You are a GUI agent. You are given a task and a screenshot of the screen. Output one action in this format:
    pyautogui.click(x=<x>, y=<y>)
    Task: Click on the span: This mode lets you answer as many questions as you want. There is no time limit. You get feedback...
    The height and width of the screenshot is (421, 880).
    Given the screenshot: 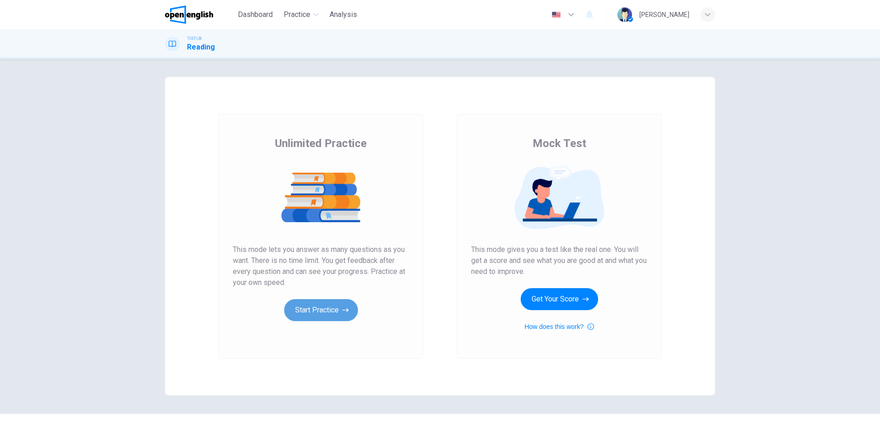 What is the action you would take?
    pyautogui.click(x=321, y=266)
    